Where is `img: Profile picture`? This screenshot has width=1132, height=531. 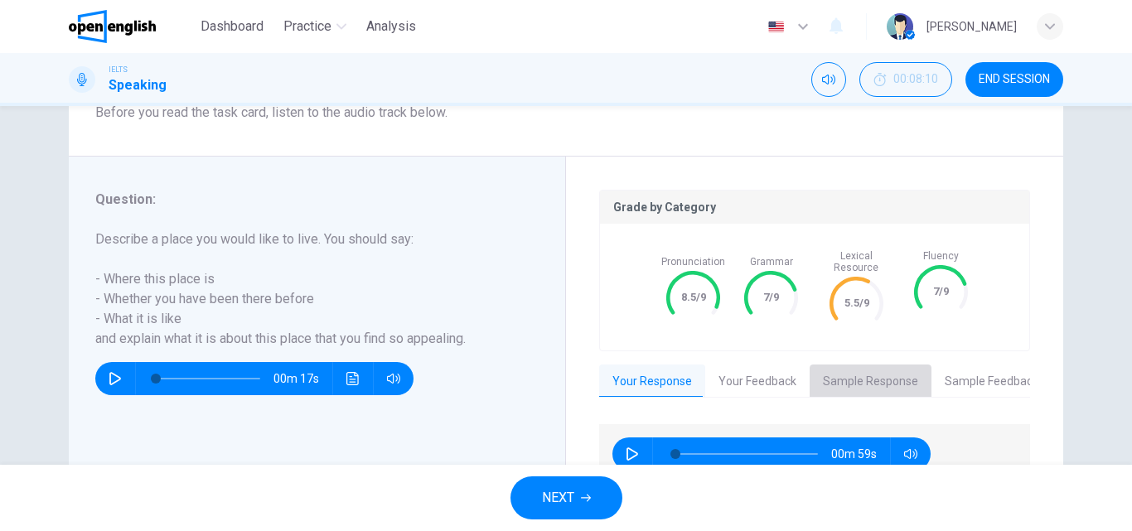
img: Profile picture is located at coordinates (900, 27).